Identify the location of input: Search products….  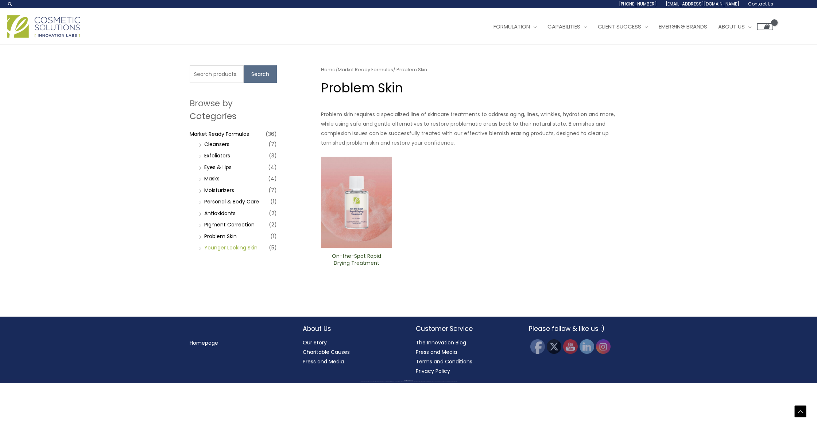
(217, 74).